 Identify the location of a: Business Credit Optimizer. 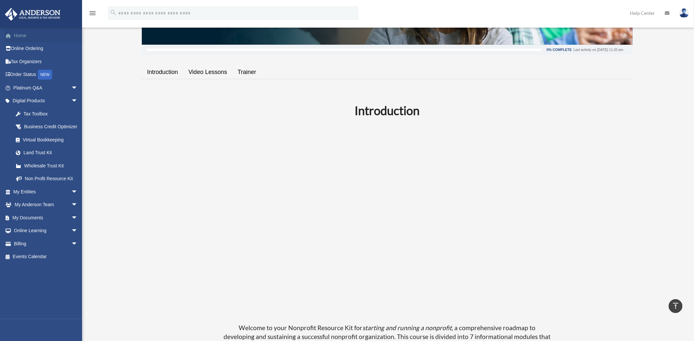
(48, 127).